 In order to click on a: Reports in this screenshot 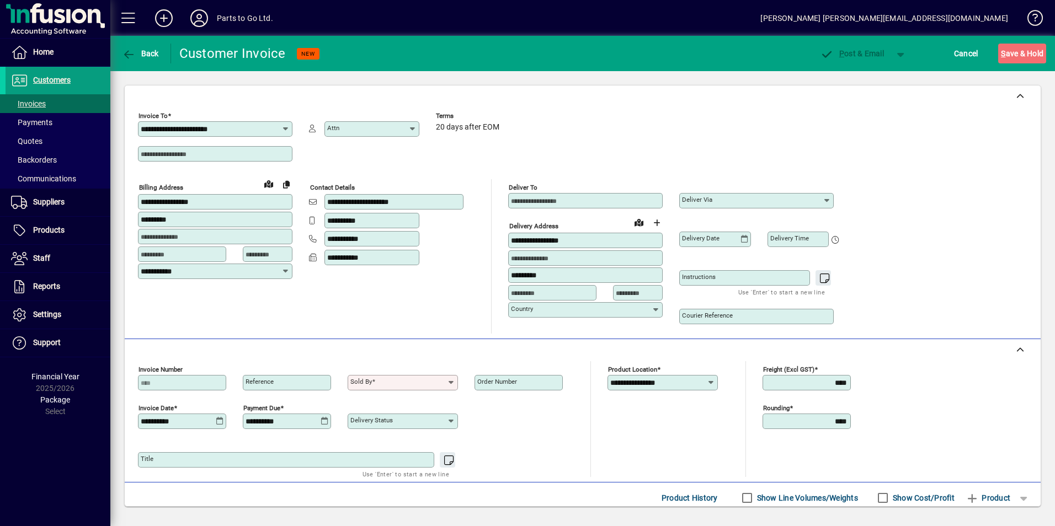, I will do `click(58, 287)`.